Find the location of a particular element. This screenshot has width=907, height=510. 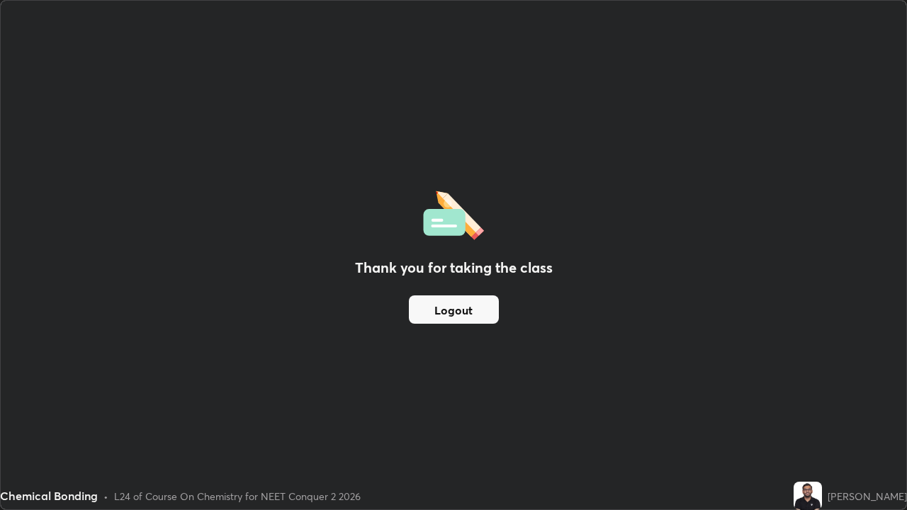

h2: Thank you for taking the class is located at coordinates (453, 268).